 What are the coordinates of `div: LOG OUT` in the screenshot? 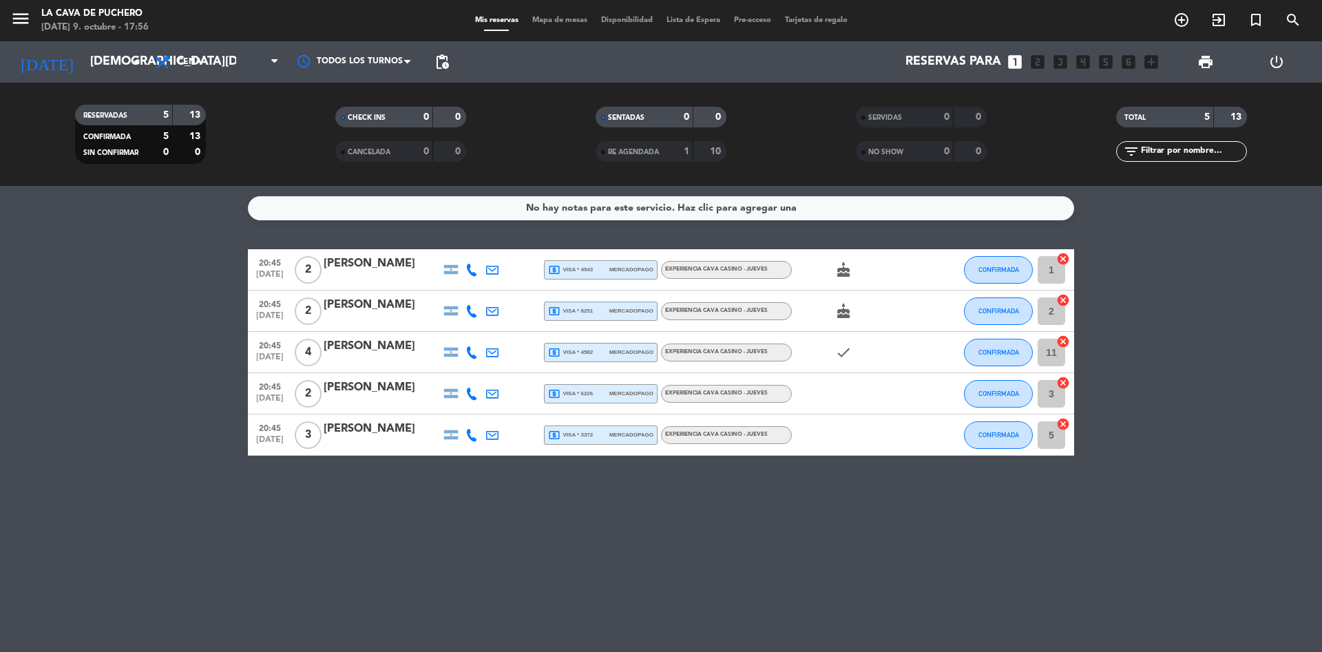 It's located at (1276, 62).